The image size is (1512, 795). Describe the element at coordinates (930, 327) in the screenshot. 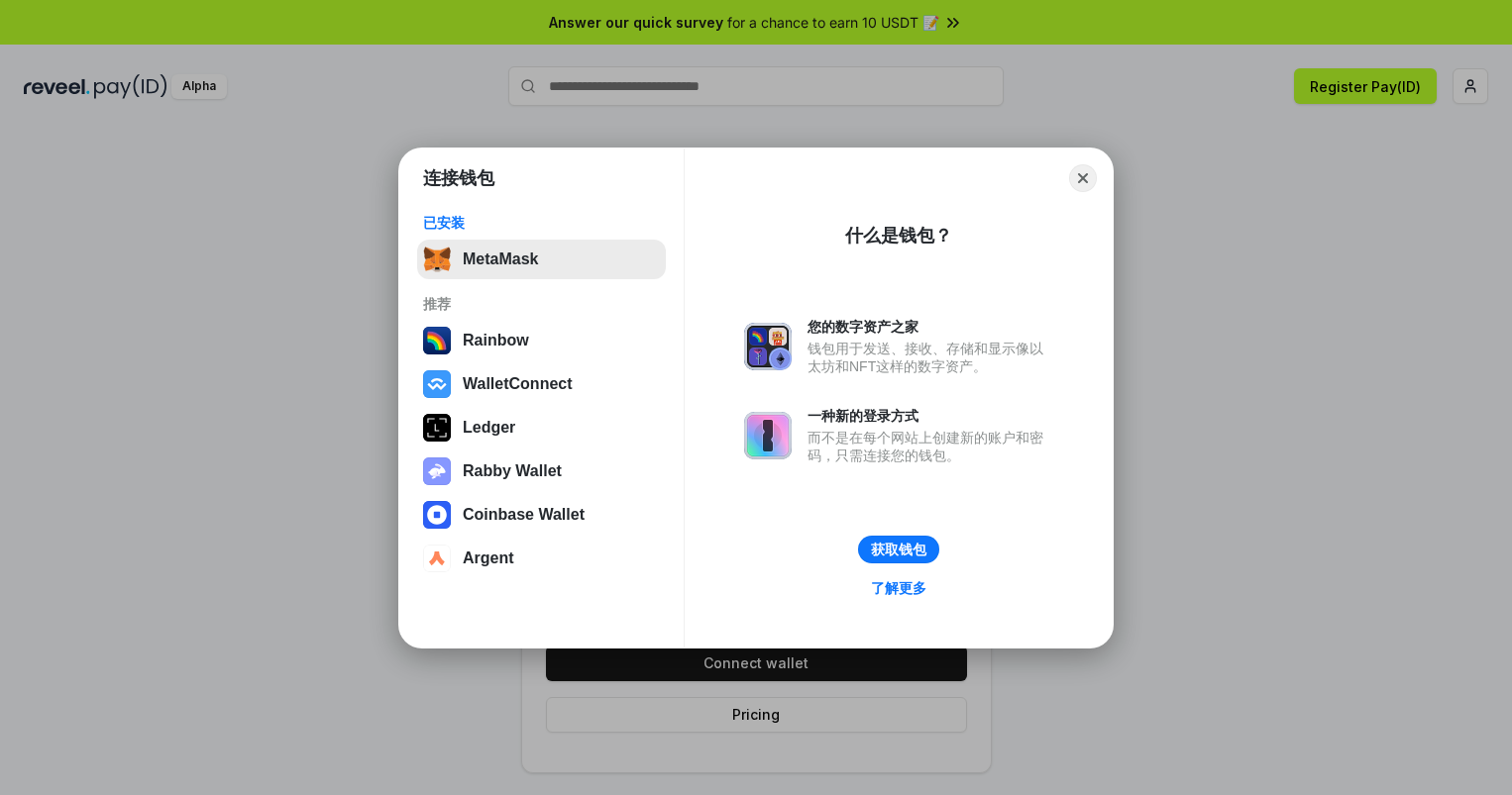

I see `div: 您的数字资产之家` at that location.